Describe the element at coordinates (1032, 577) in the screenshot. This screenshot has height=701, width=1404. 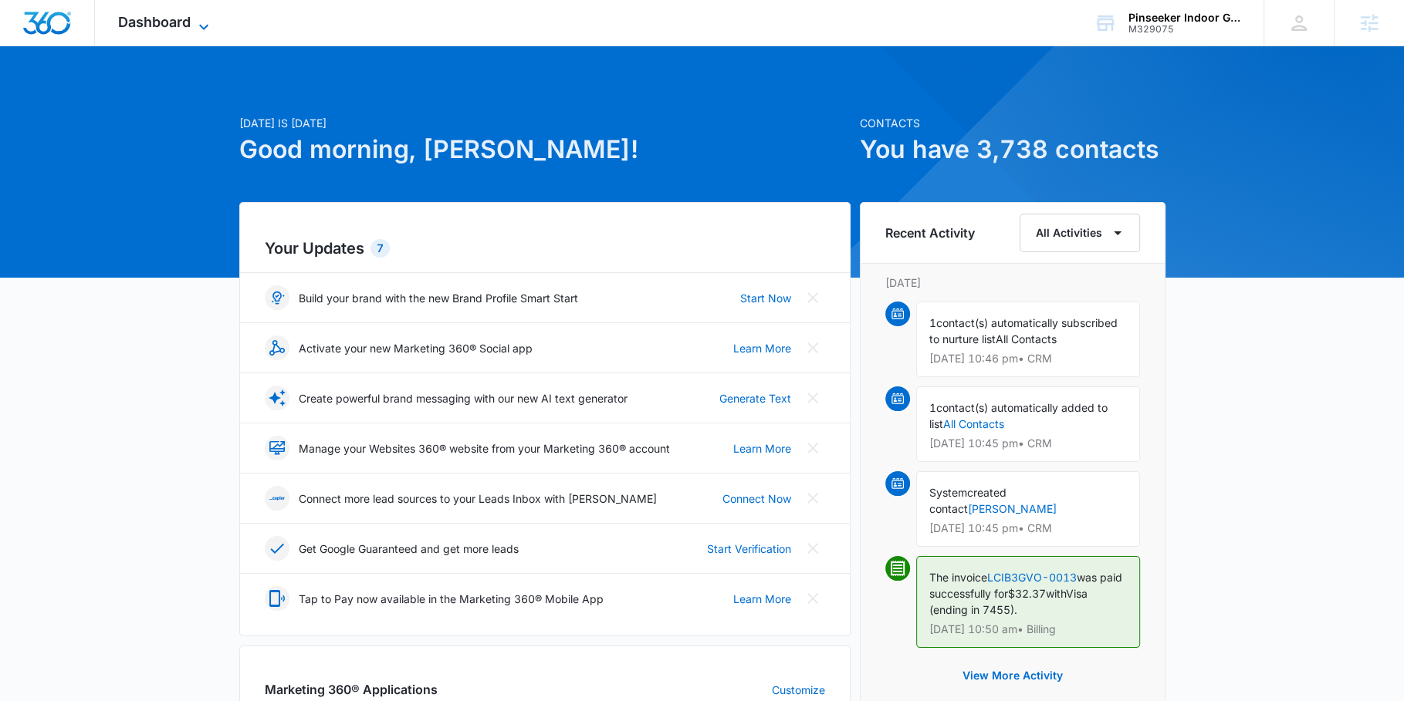
I see `a: LCIB3GVO-0013` at that location.